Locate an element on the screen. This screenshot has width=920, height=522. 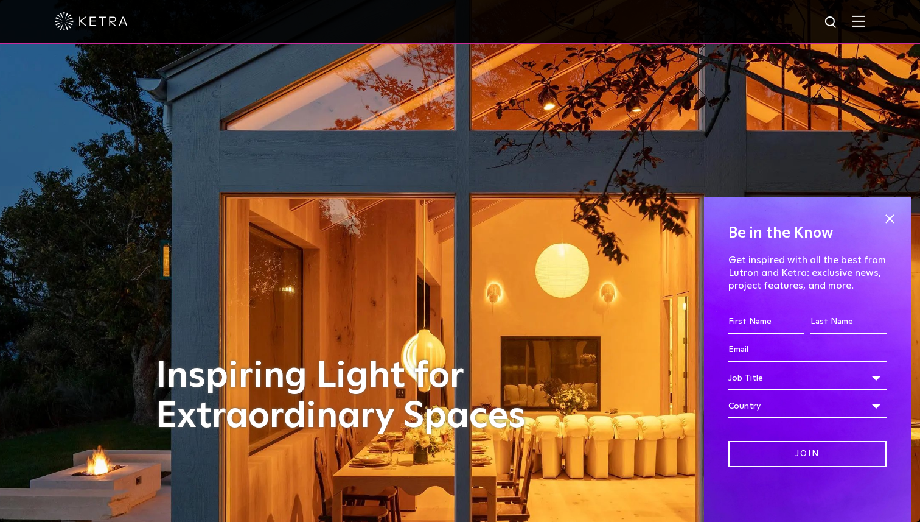
img: search icon is located at coordinates (831, 23).